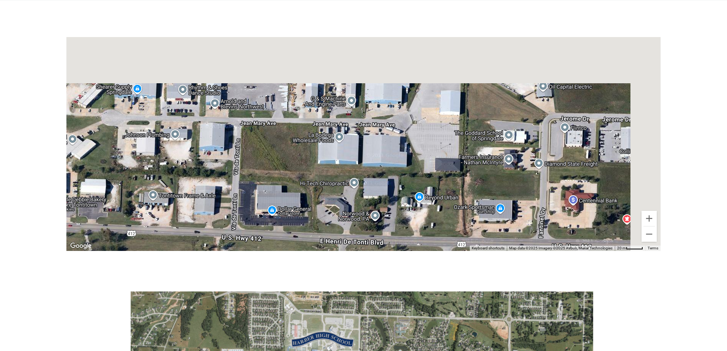  What do you see at coordinates (81, 246) in the screenshot?
I see `img: Google` at bounding box center [81, 246].